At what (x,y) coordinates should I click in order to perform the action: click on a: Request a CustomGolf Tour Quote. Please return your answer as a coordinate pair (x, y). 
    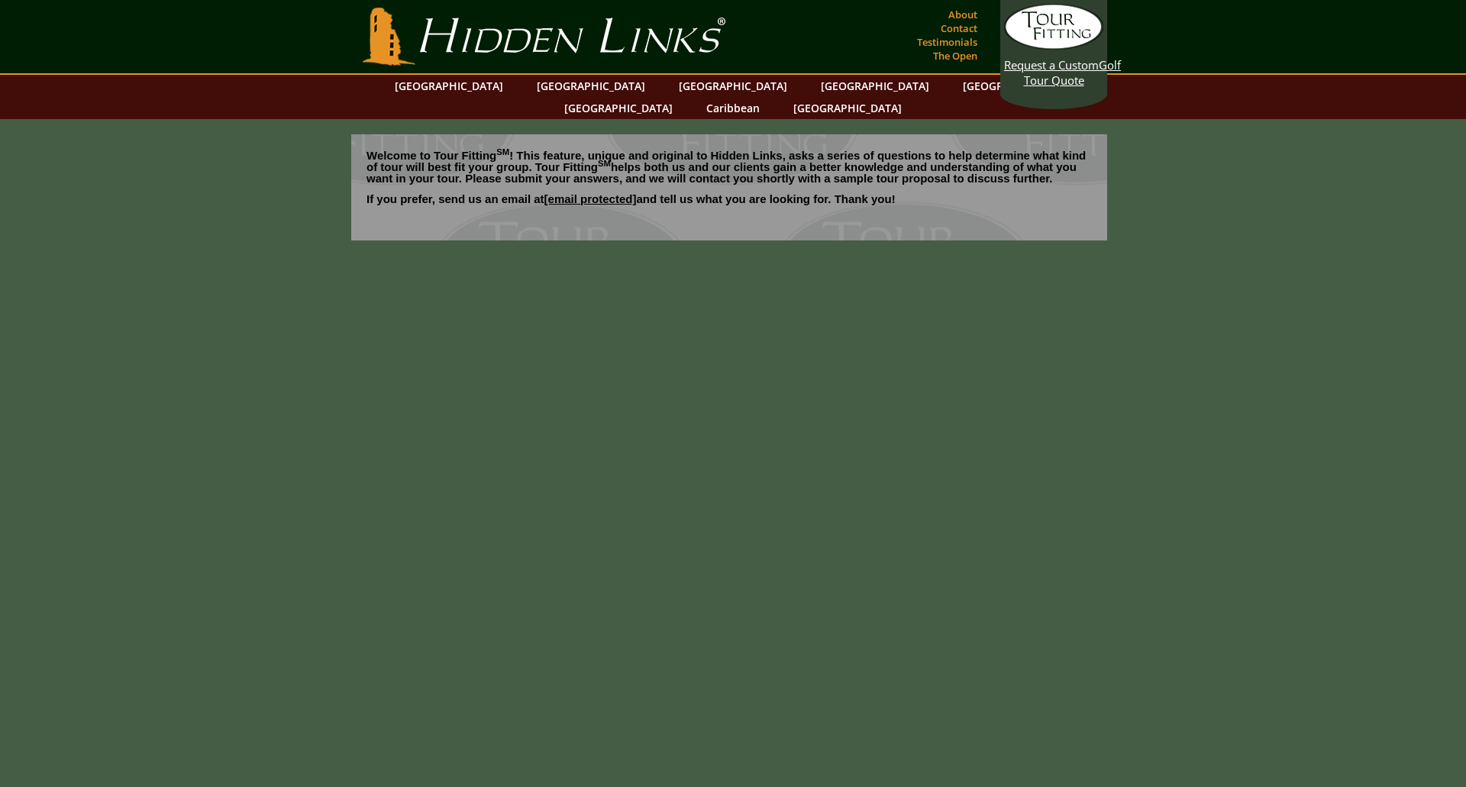
    Looking at the image, I should click on (1054, 46).